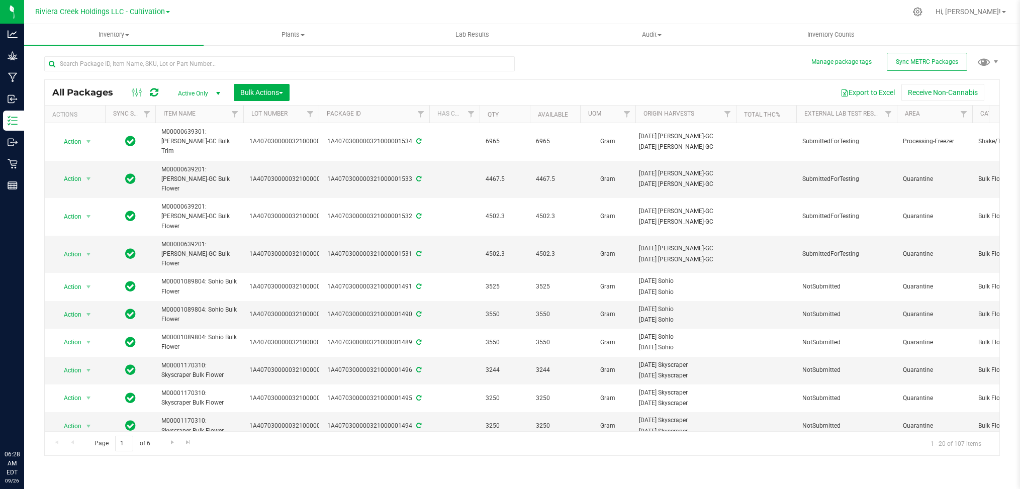  I want to click on span: 1A4070300000321000001533, so click(292, 179).